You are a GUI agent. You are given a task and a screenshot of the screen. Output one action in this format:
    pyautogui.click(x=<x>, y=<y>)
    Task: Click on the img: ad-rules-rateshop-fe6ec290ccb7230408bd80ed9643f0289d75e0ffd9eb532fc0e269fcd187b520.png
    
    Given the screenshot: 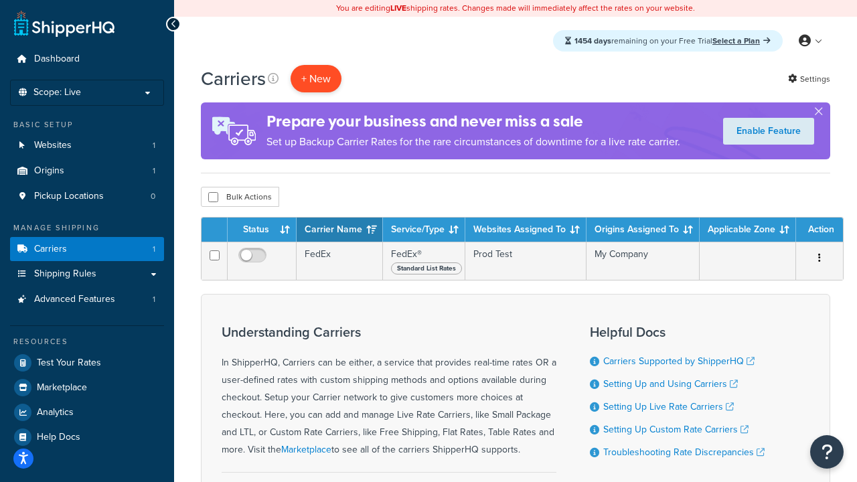 What is the action you would take?
    pyautogui.click(x=234, y=130)
    